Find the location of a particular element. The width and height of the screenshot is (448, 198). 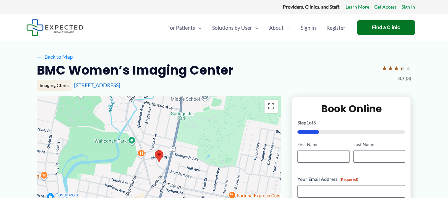

span: About is located at coordinates (277, 28).